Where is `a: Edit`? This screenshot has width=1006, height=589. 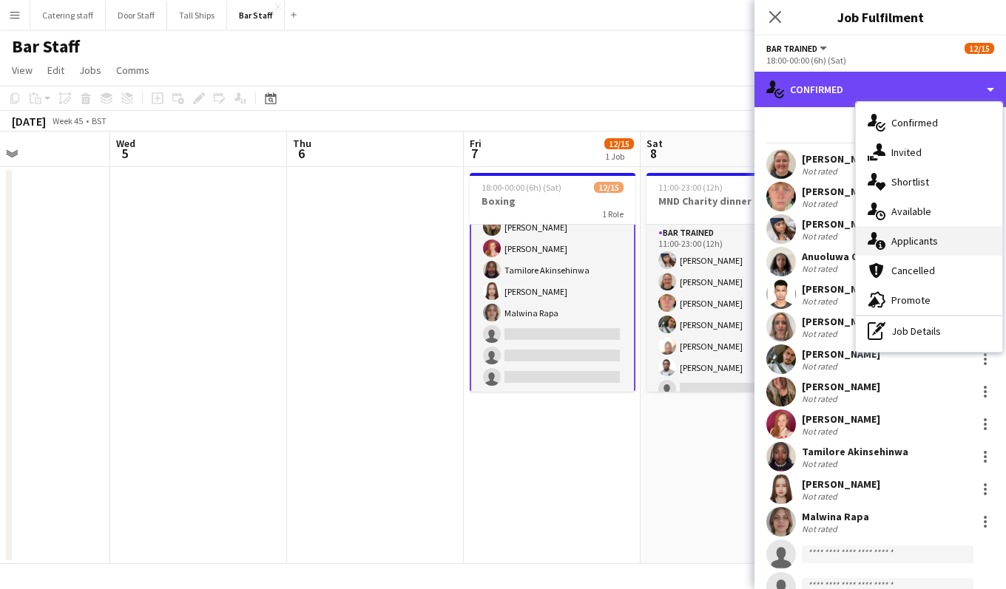 a: Edit is located at coordinates (55, 70).